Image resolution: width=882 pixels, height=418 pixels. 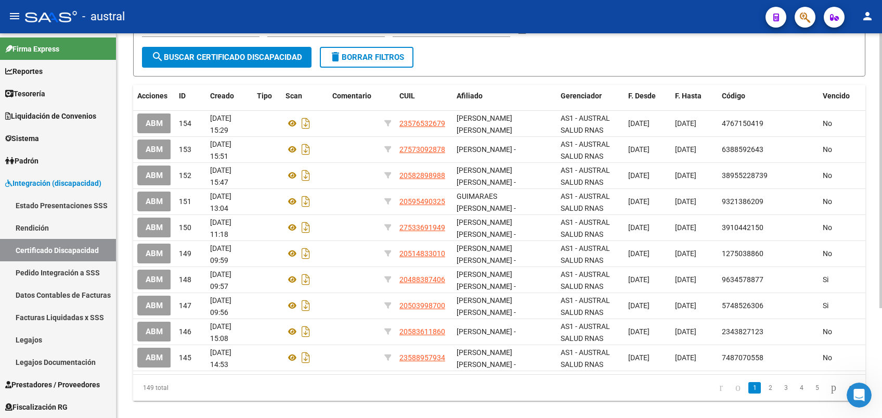 I want to click on img: Profile image for Fin, so click(x=38, y=14).